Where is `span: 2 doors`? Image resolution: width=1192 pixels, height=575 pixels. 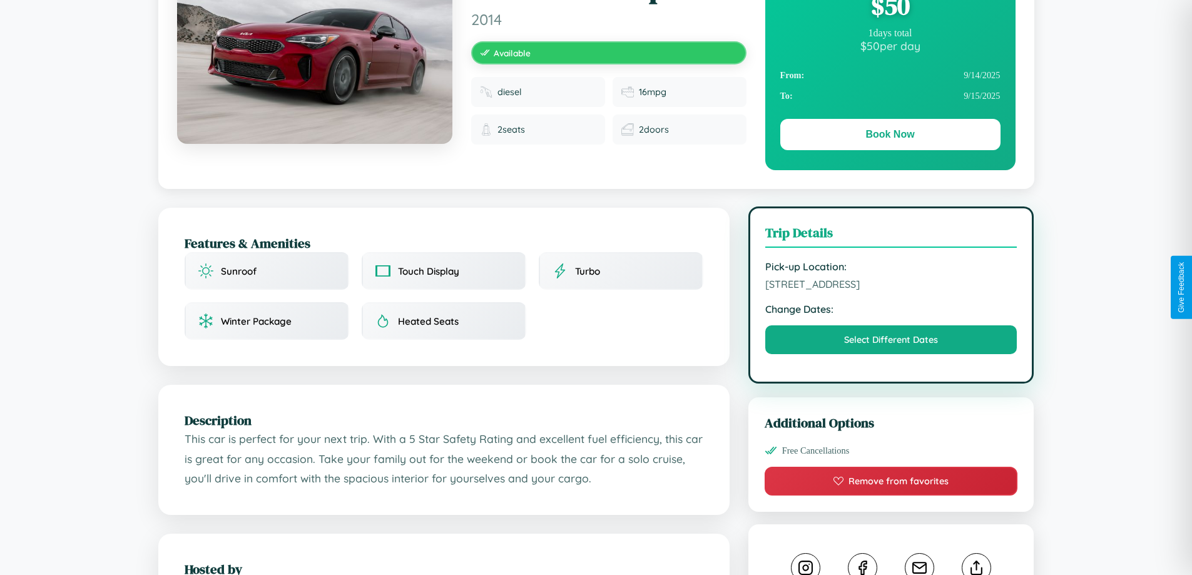
span: 2 doors is located at coordinates (654, 129).